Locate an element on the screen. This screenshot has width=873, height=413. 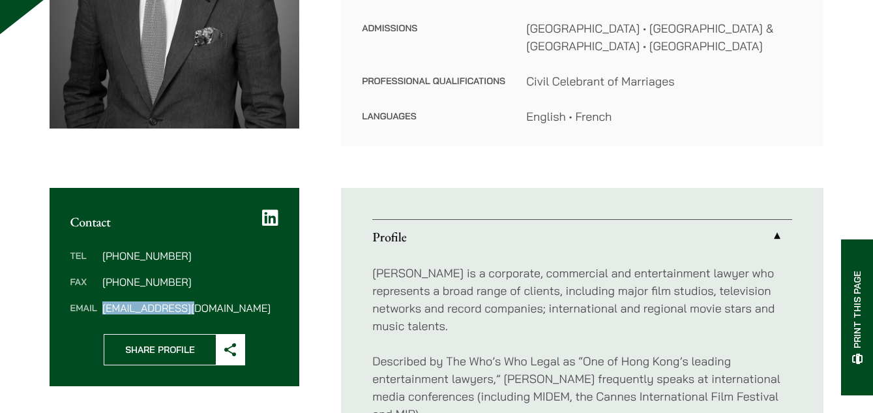
dt: Admissions is located at coordinates (434, 46).